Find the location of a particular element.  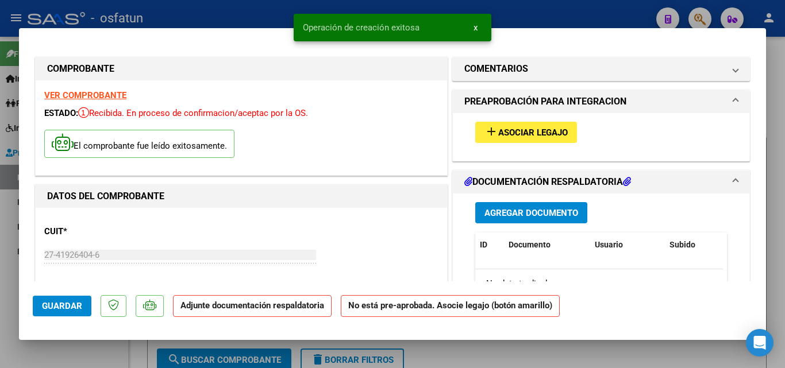

span: ID is located at coordinates (483, 245).